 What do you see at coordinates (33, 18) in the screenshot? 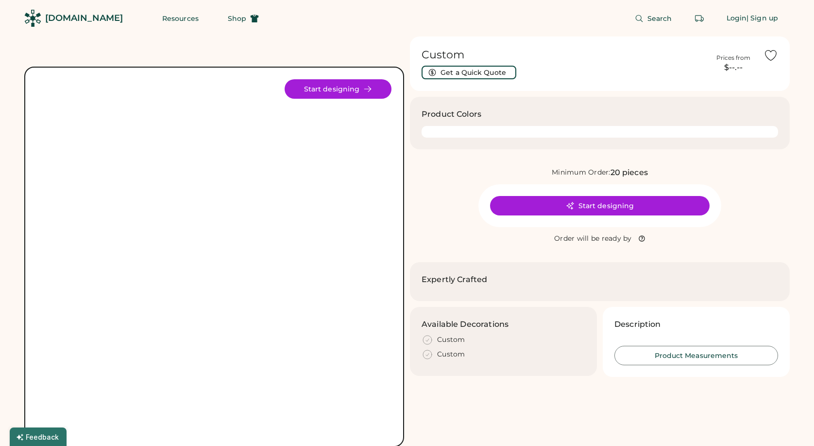
I see `img: Rendered Logo - Screens` at bounding box center [33, 18].